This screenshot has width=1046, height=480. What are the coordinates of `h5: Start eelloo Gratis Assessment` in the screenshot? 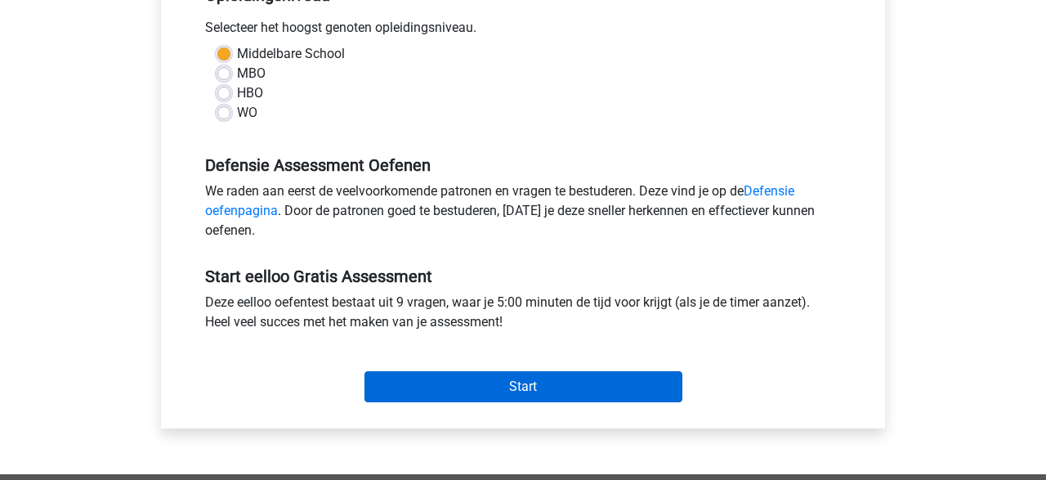 It's located at (523, 276).